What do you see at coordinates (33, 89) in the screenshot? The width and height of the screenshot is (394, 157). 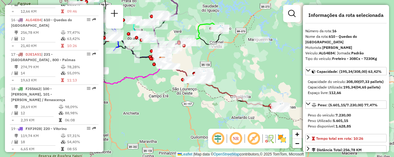 I see `span: FJS5662` at bounding box center [33, 89].